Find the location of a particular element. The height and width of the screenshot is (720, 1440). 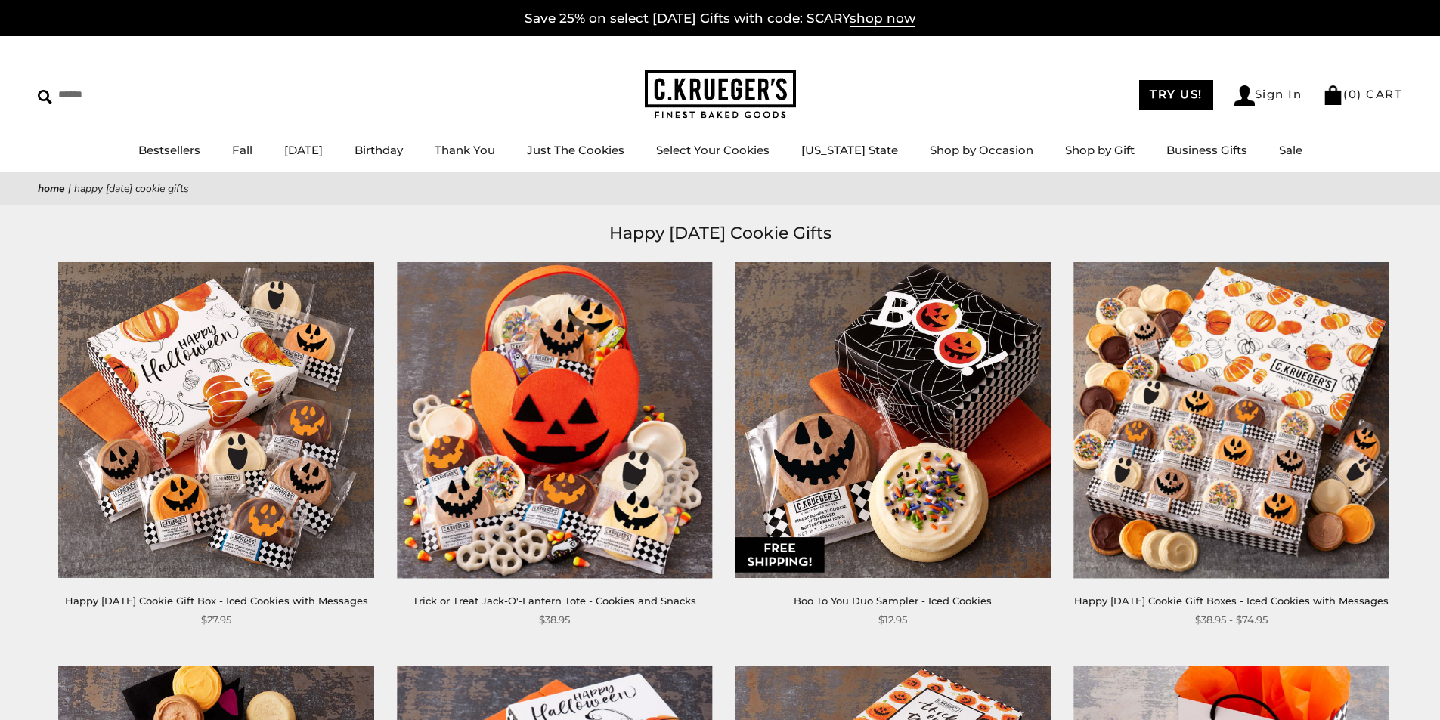

img: Search is located at coordinates (45, 97).